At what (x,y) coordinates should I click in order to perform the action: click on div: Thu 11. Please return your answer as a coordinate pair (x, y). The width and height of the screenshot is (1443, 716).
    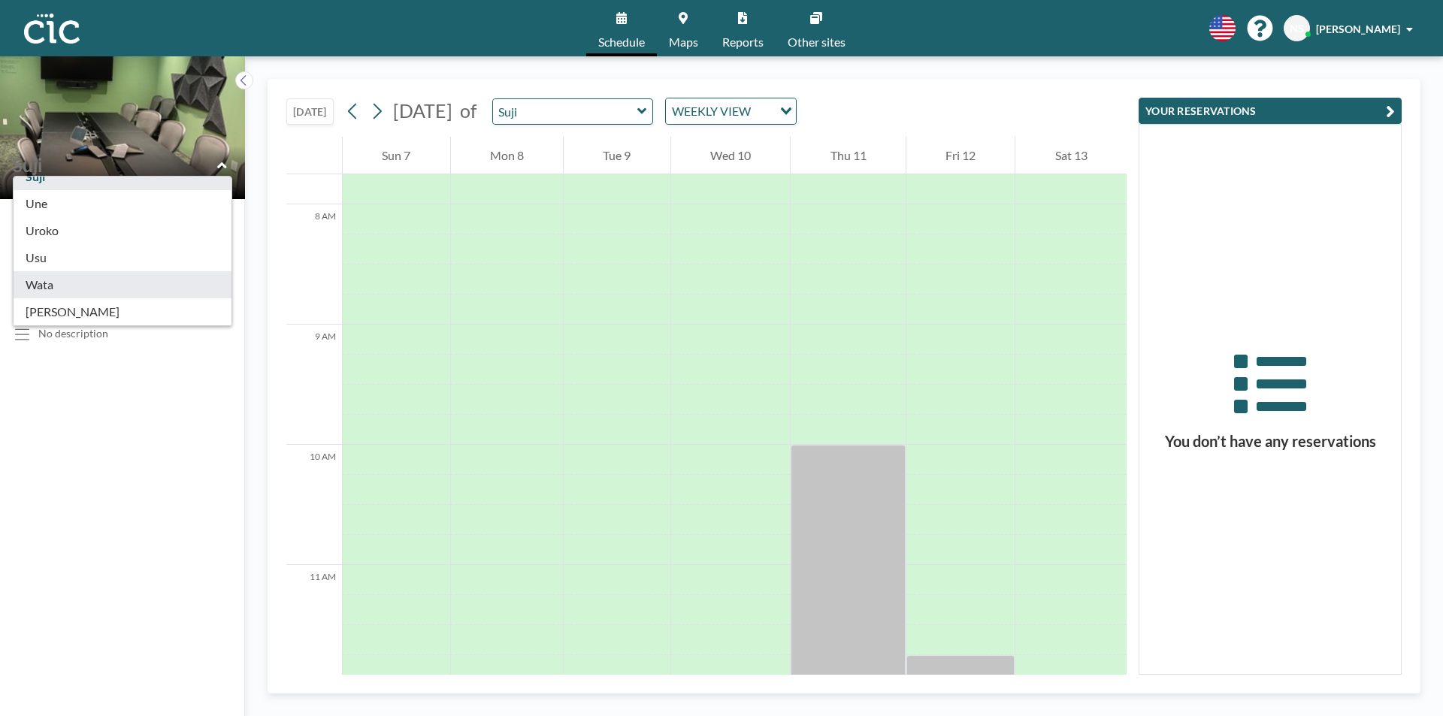
    Looking at the image, I should click on (848, 156).